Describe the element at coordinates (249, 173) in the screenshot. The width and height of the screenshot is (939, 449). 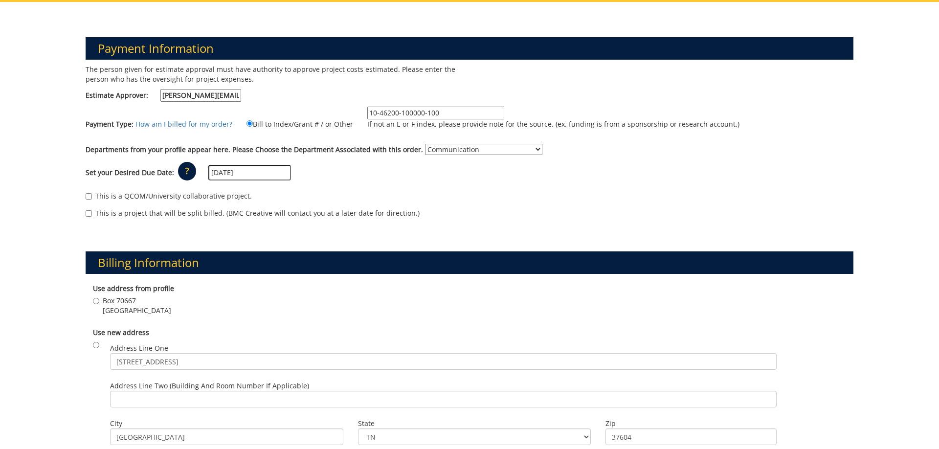
I see `input: MM/DD/YYYY` at that location.